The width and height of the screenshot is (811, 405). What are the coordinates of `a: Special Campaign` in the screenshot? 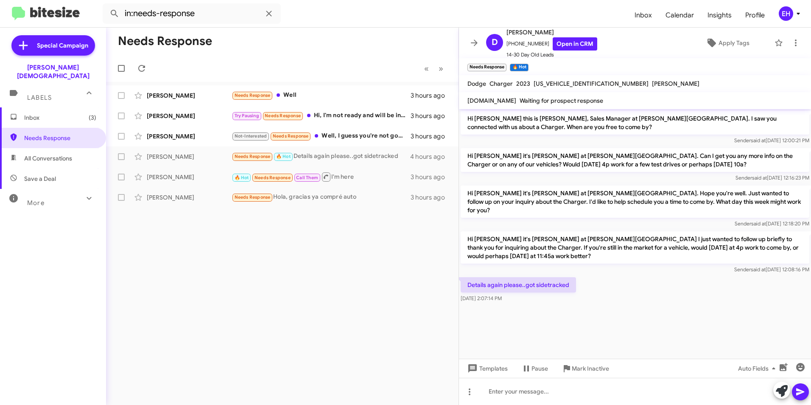 It's located at (53, 45).